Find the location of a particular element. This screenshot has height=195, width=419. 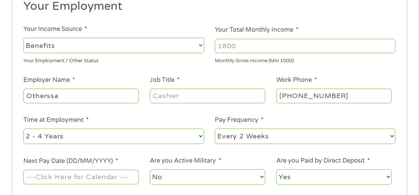

label: Your Total Monthly Income is located at coordinates (257, 30).